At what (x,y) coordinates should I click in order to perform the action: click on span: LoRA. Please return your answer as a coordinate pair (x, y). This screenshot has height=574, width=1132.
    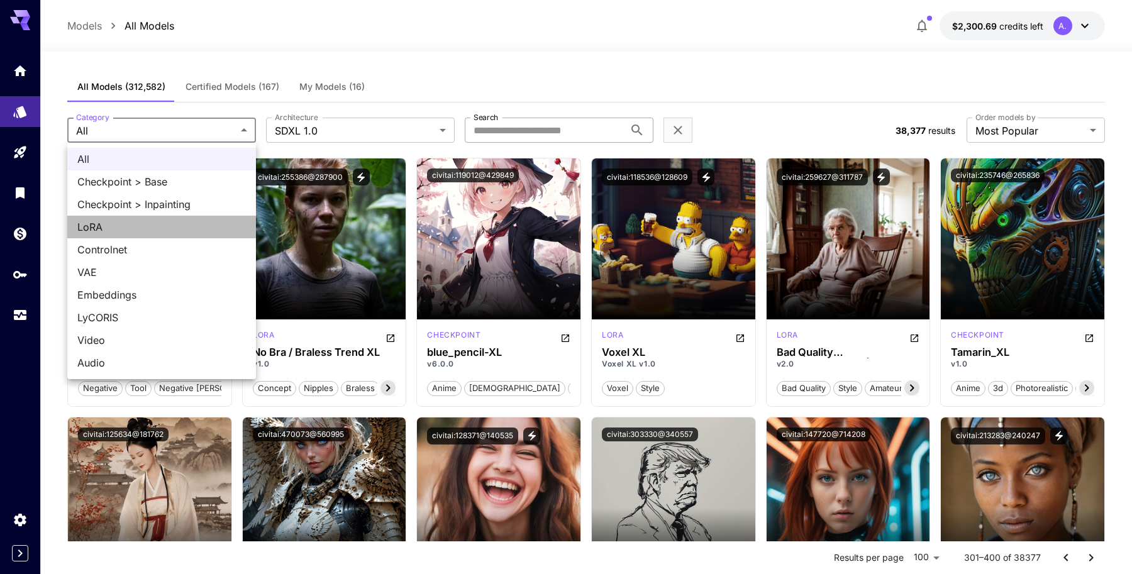
    Looking at the image, I should click on (162, 227).